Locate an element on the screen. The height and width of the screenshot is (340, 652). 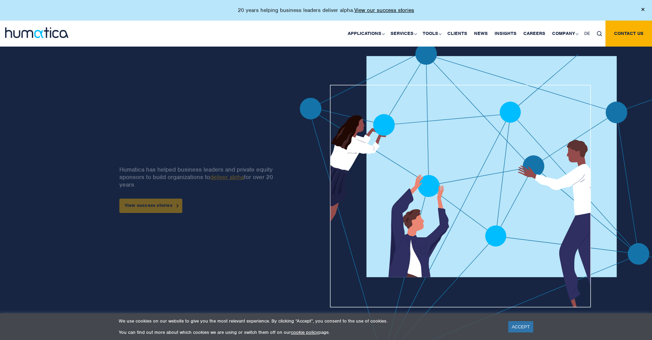
a: DE is located at coordinates (587, 34).